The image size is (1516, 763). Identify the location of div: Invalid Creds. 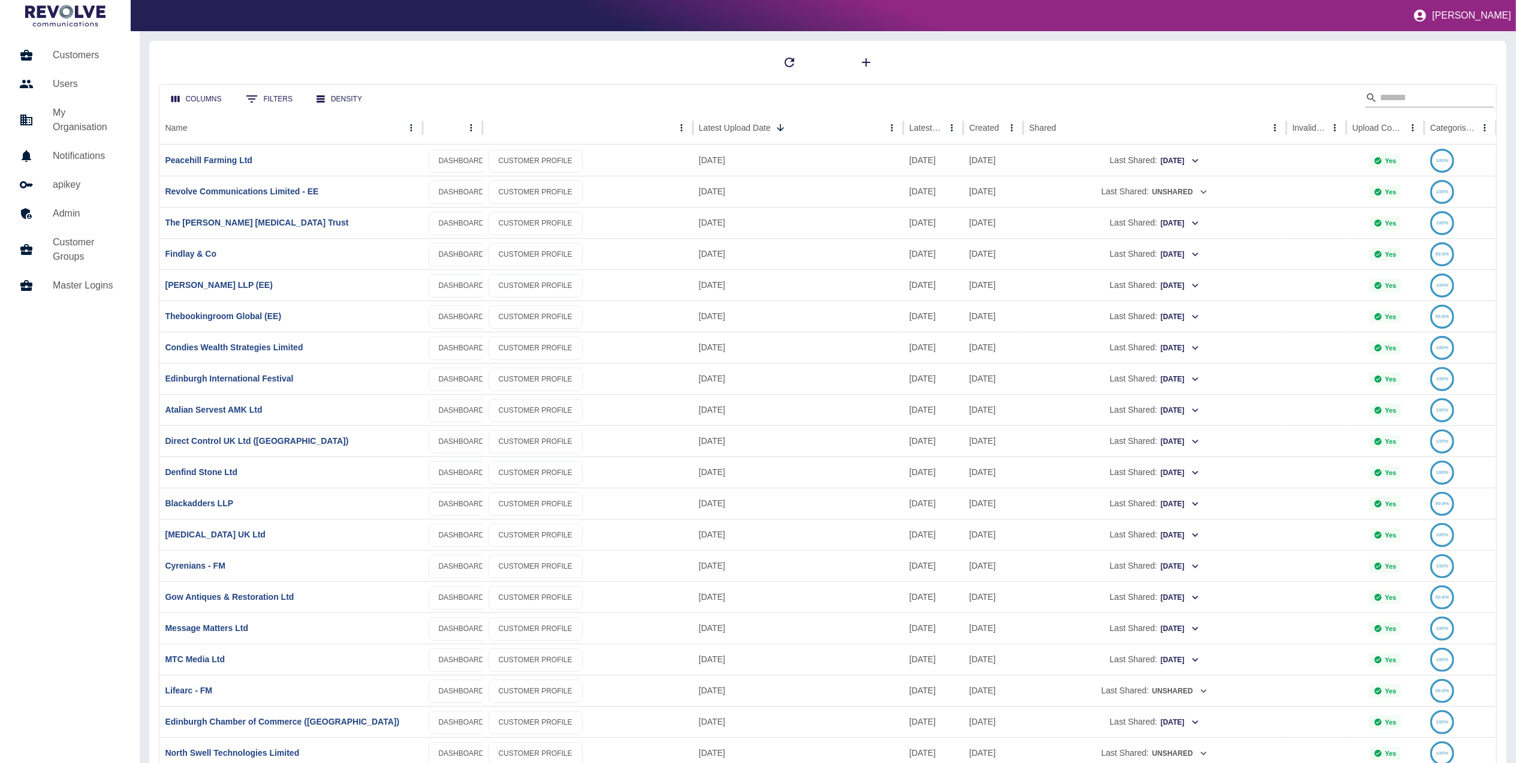
(1309, 128).